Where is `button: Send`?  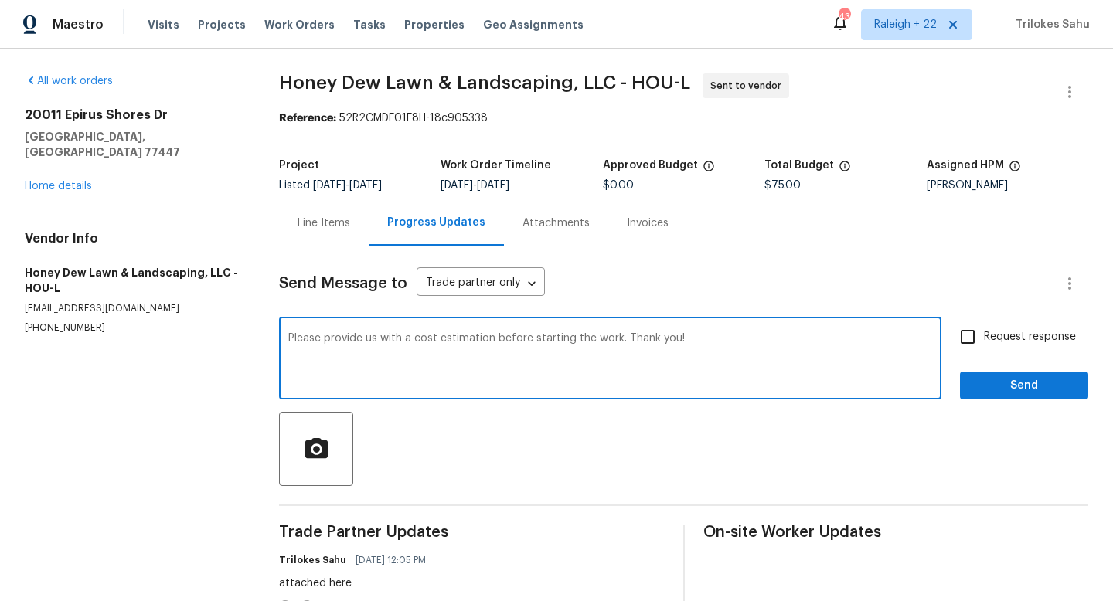 button: Send is located at coordinates (1024, 386).